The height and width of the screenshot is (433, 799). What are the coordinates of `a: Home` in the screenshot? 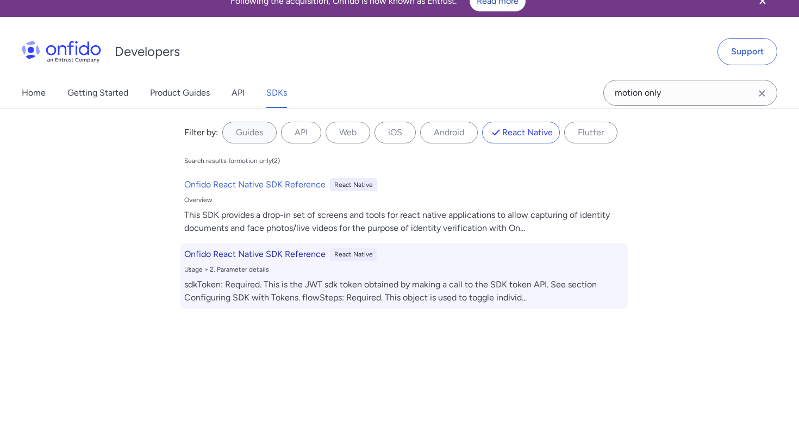 It's located at (34, 93).